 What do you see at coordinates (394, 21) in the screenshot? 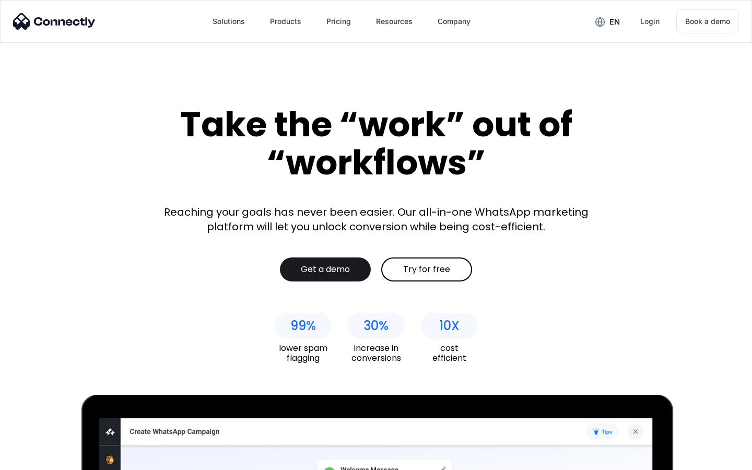
I see `div: Resources` at bounding box center [394, 21].